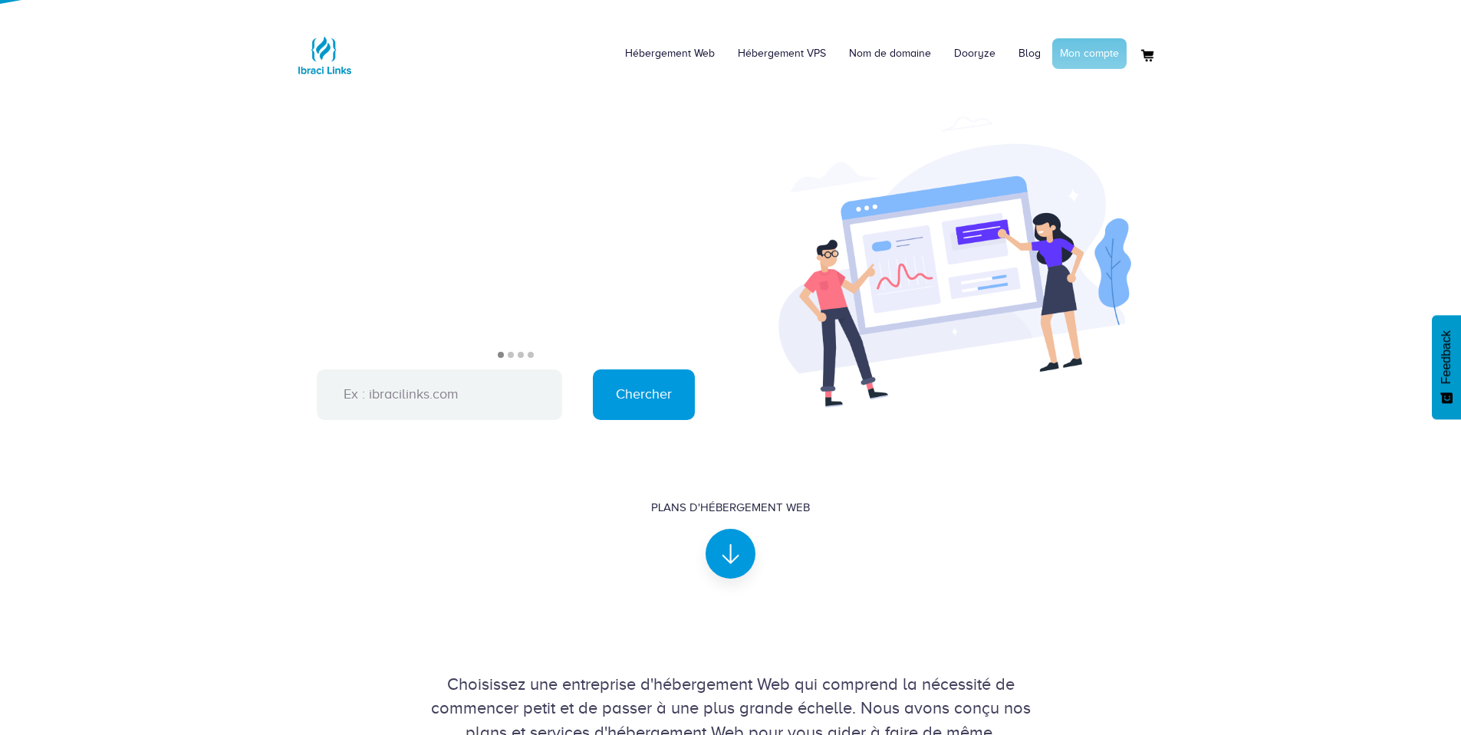 The height and width of the screenshot is (735, 1461). I want to click on a: Mon compte, so click(1089, 54).